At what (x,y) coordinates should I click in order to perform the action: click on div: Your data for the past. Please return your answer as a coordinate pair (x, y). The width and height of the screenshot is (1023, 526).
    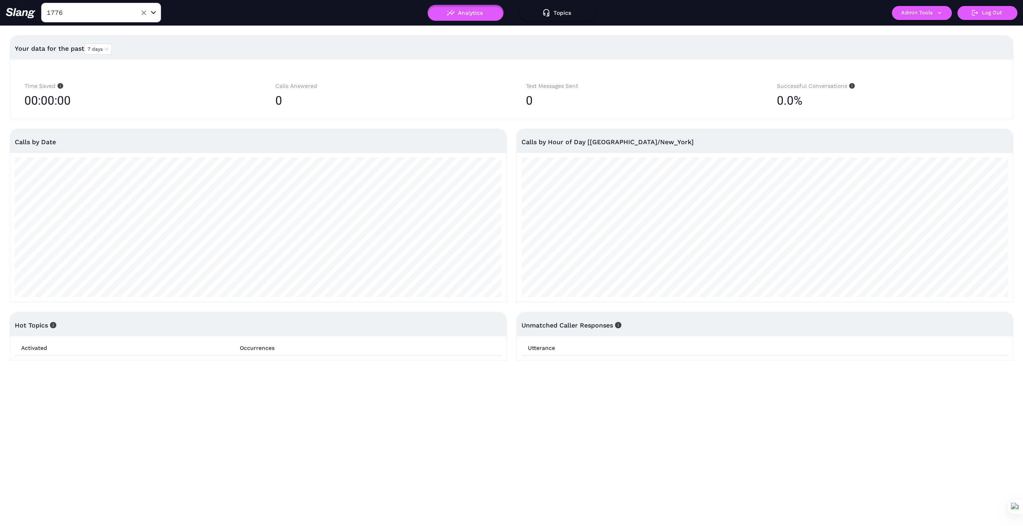
    Looking at the image, I should click on (511, 49).